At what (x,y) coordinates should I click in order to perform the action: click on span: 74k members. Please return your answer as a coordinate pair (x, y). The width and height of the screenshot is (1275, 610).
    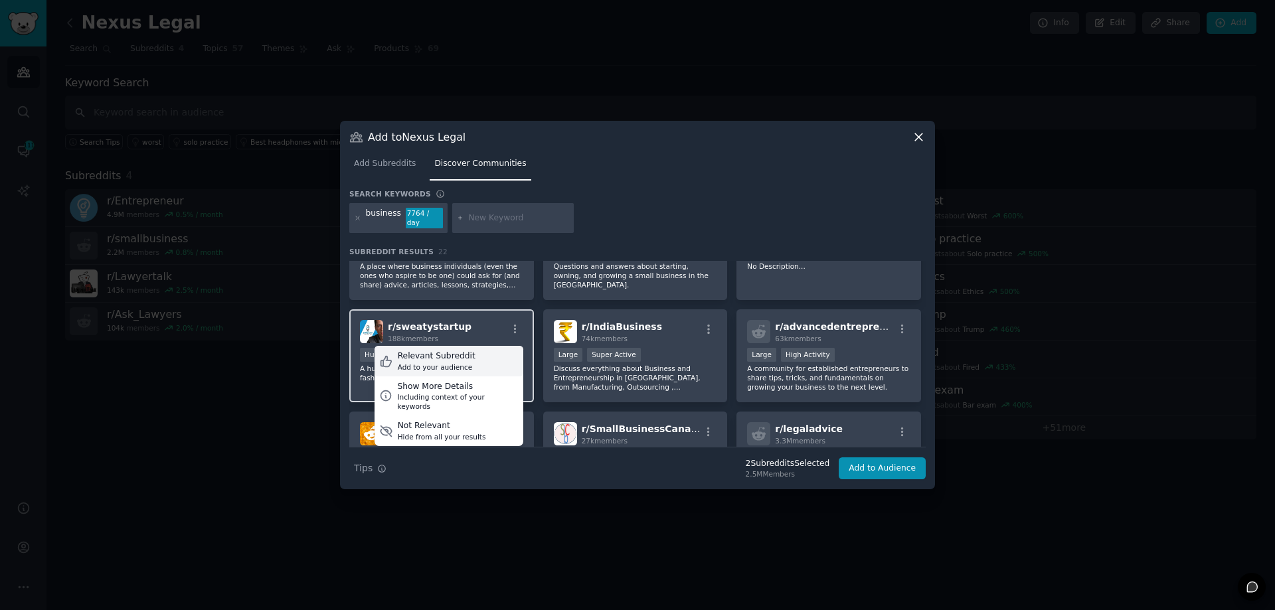
    Looking at the image, I should click on (604, 339).